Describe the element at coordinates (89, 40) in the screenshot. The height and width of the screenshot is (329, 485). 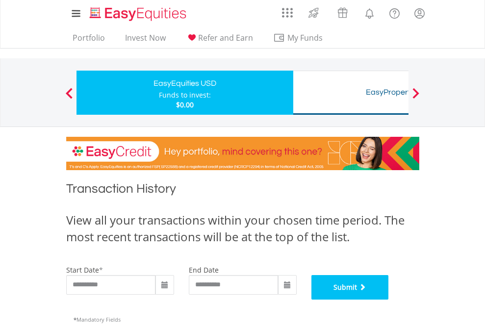
I see `a: Portfolio` at that location.